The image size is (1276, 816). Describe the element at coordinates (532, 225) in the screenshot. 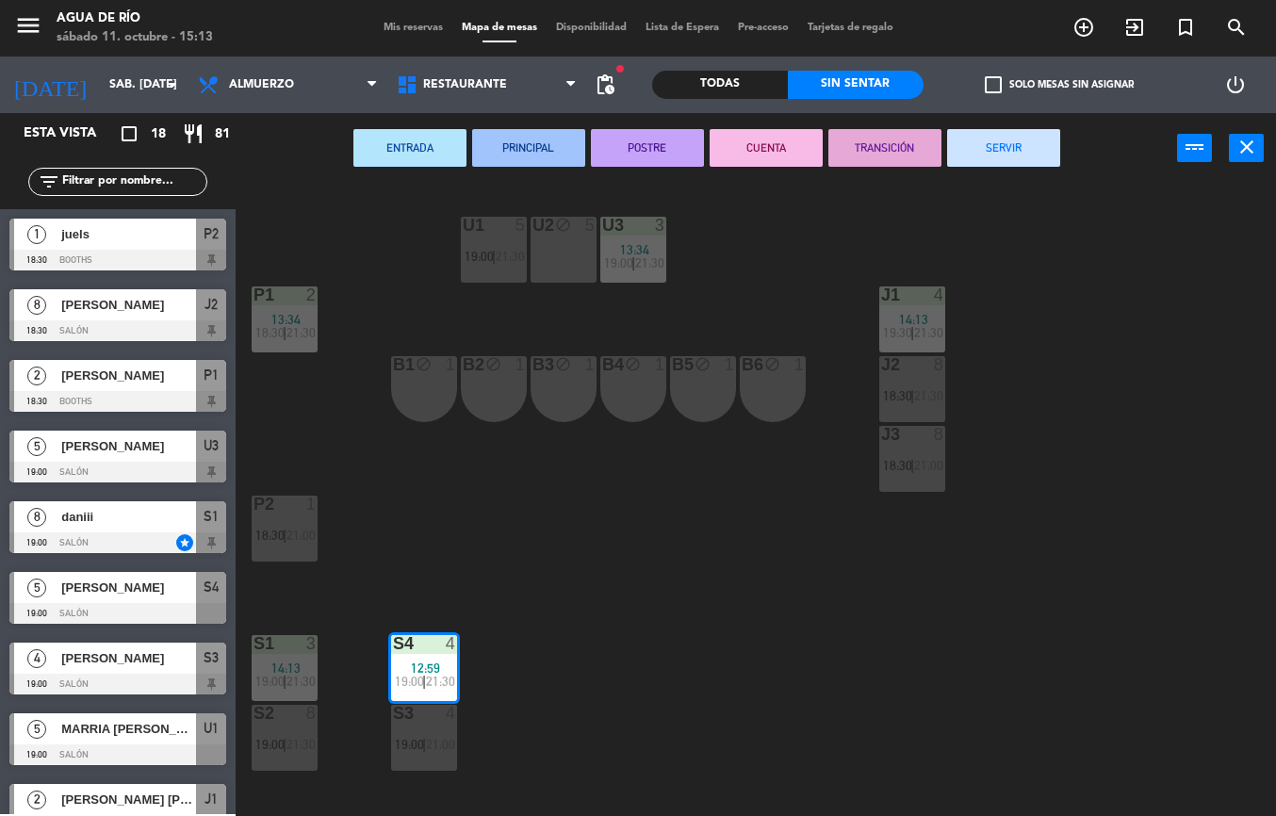

I see `div: U2` at that location.